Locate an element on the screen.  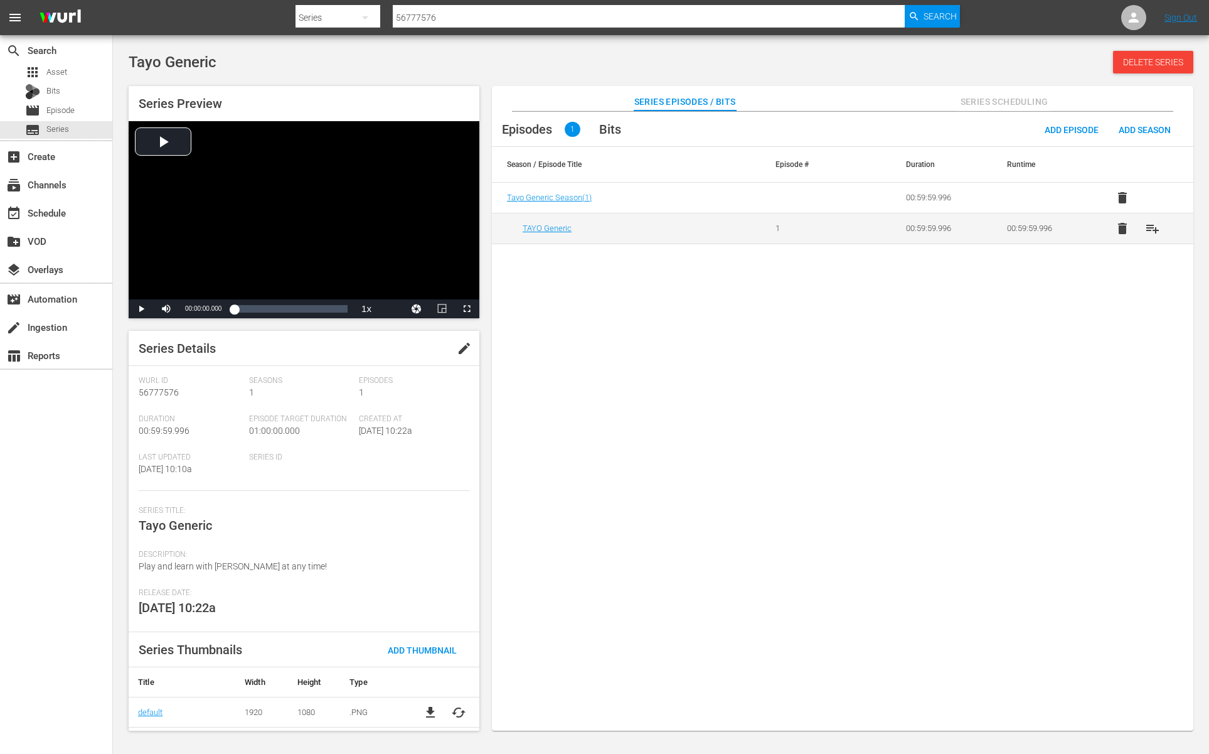
span: Reports is located at coordinates (14, 356).